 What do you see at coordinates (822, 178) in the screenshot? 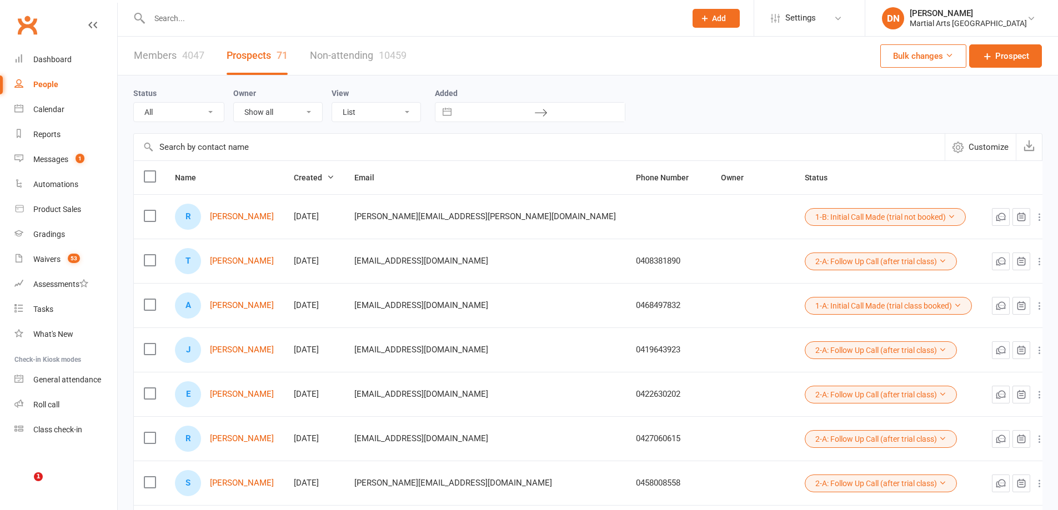
I see `button: Status` at bounding box center [822, 178].